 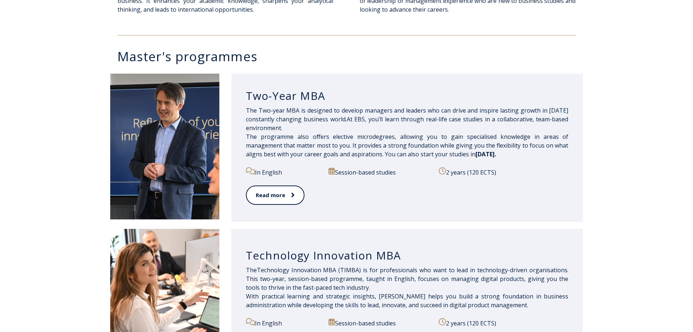 What do you see at coordinates (441, 154) in the screenshot?
I see `span: You can also start your studies in` at bounding box center [441, 154].